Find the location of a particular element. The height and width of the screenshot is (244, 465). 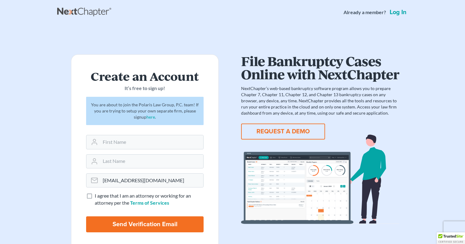

input: First Name is located at coordinates (152, 142).